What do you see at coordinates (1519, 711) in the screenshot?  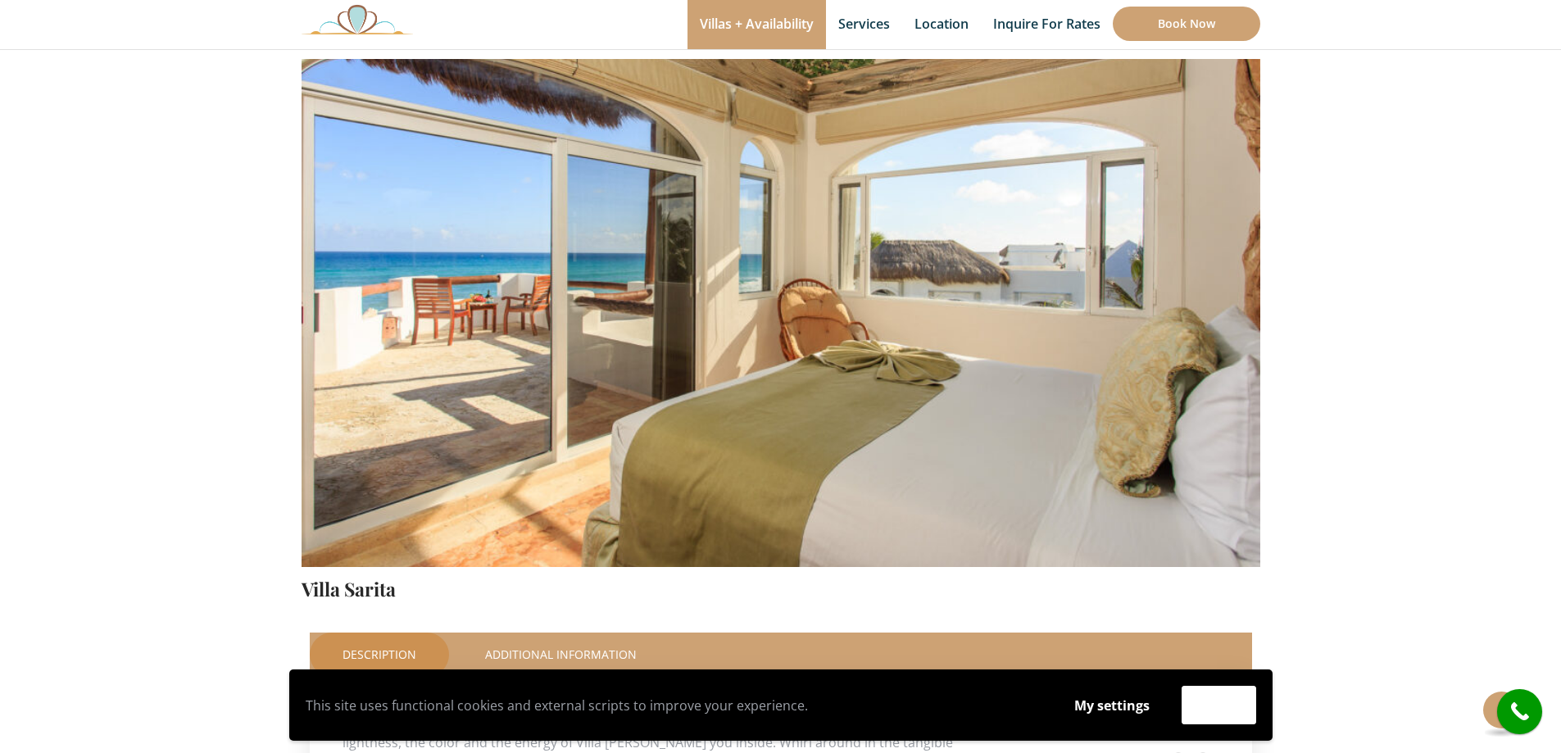 I see `a: call` at bounding box center [1519, 711].